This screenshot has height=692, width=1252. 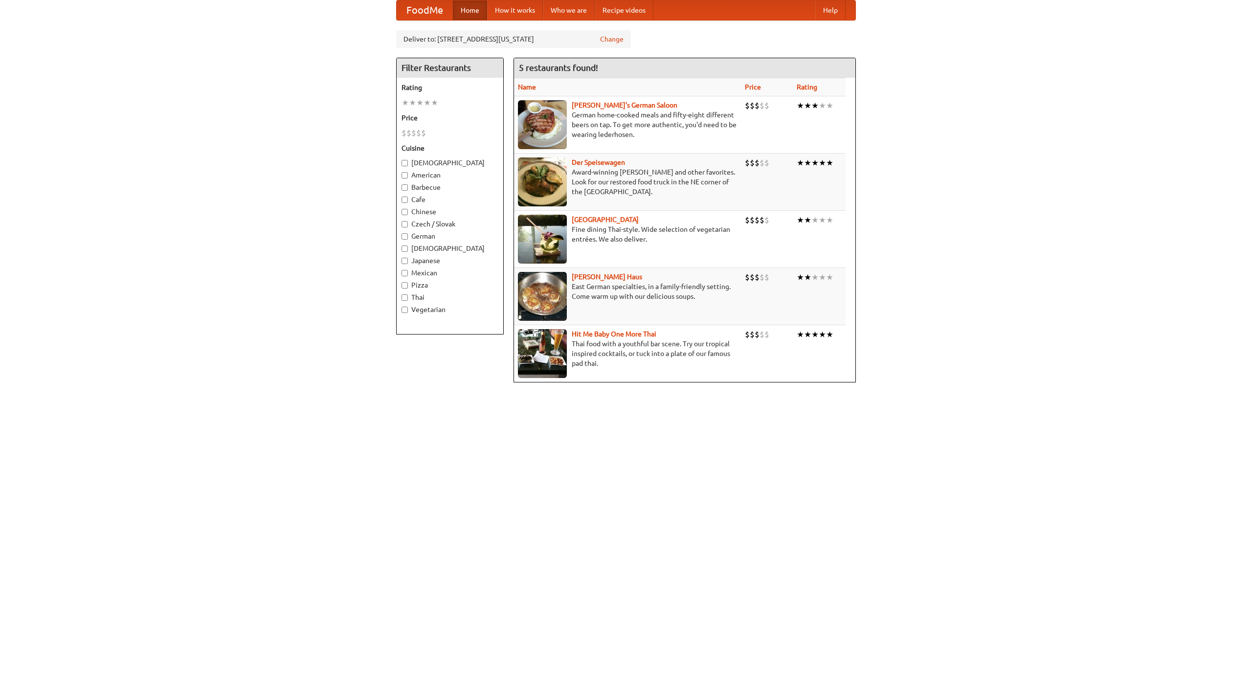 I want to click on p: East German specialties, in a family-friendly setting. Come warm up with our delicious soups., so click(x=628, y=292).